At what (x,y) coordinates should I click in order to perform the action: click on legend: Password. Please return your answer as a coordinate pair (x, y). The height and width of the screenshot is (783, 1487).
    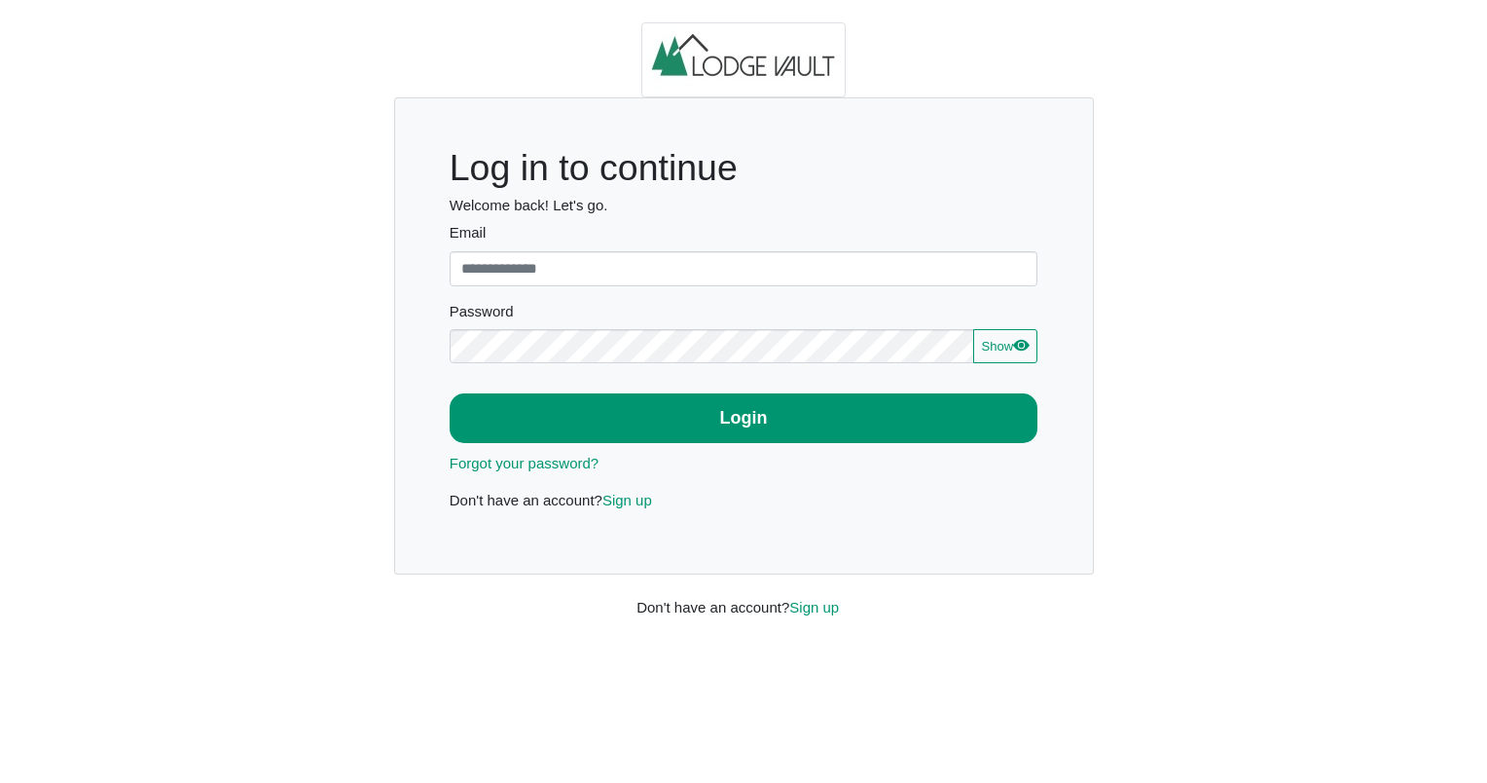
    Looking at the image, I should click on (744, 314).